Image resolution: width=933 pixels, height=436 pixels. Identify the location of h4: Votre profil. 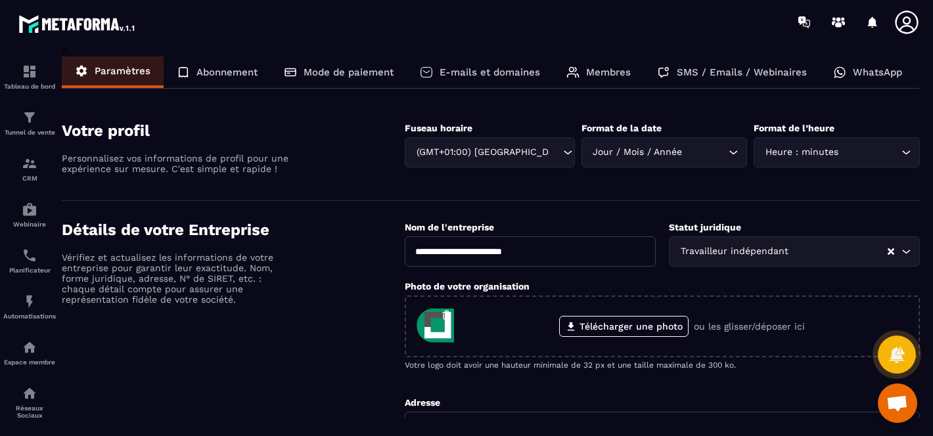
(233, 131).